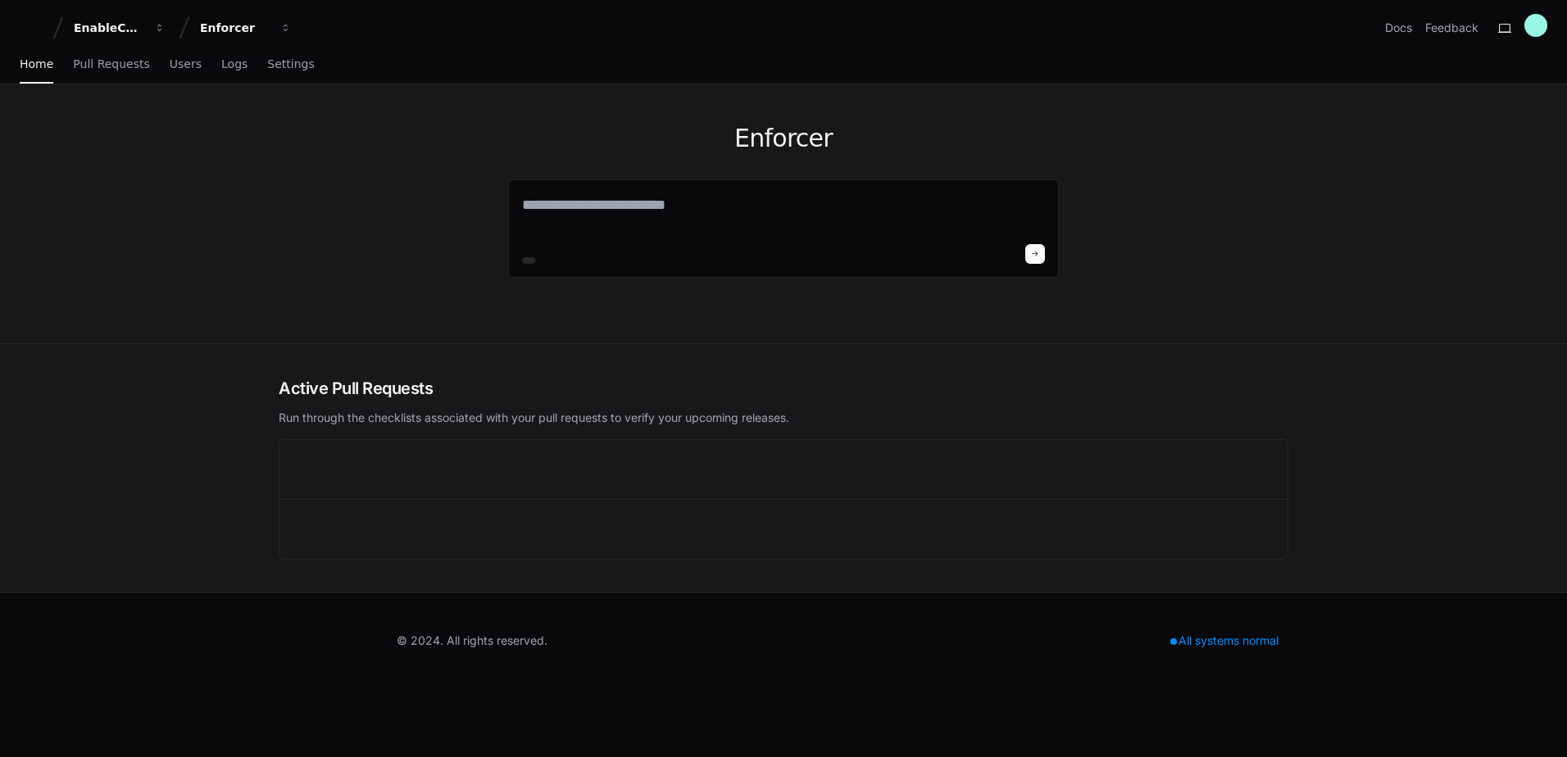 This screenshot has width=1567, height=757. Describe the element at coordinates (234, 65) in the screenshot. I see `a: Logs` at that location.